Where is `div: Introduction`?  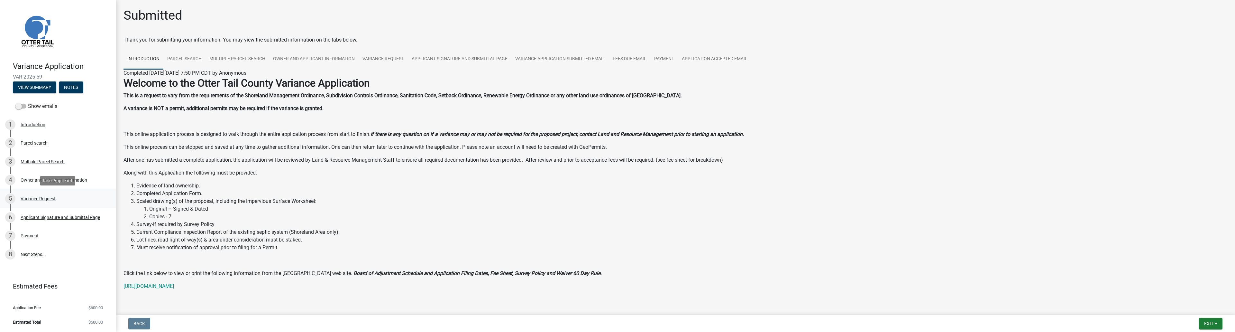
div: Introduction is located at coordinates (33, 124).